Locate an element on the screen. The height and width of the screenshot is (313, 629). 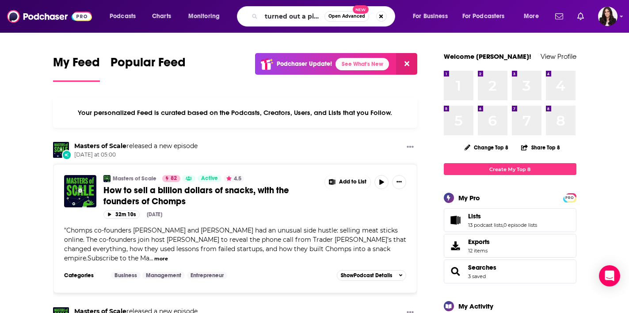
a: Charts is located at coordinates (161, 16).